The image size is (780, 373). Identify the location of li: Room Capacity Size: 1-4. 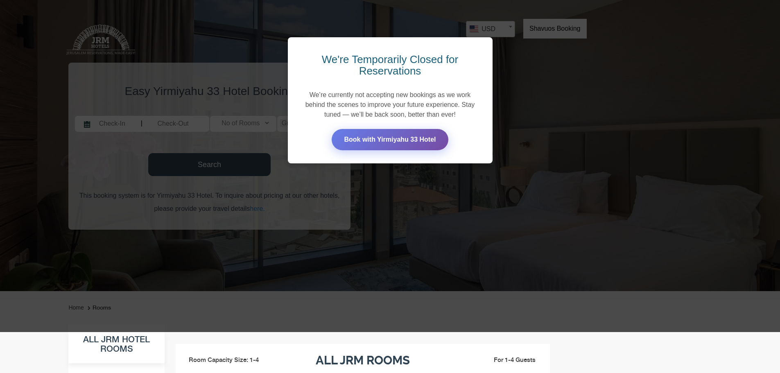
(227, 361).